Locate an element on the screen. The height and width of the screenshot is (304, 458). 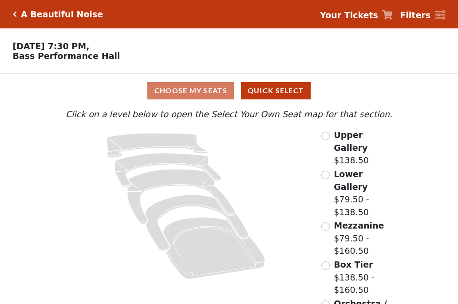
label: $138.50 is located at coordinates (364, 148).